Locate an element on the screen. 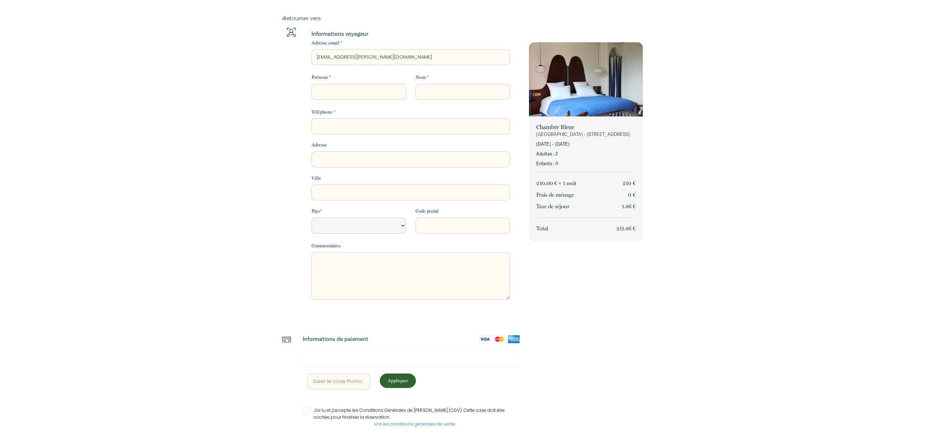  label: Code postal is located at coordinates (427, 211).